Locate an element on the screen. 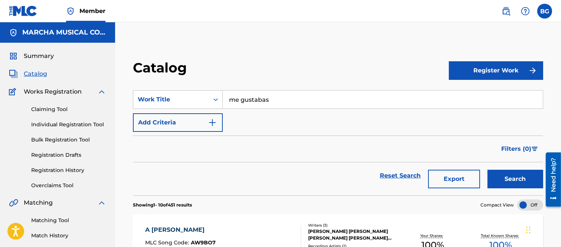 The image size is (561, 247). div: Work Title is located at coordinates (171, 99).